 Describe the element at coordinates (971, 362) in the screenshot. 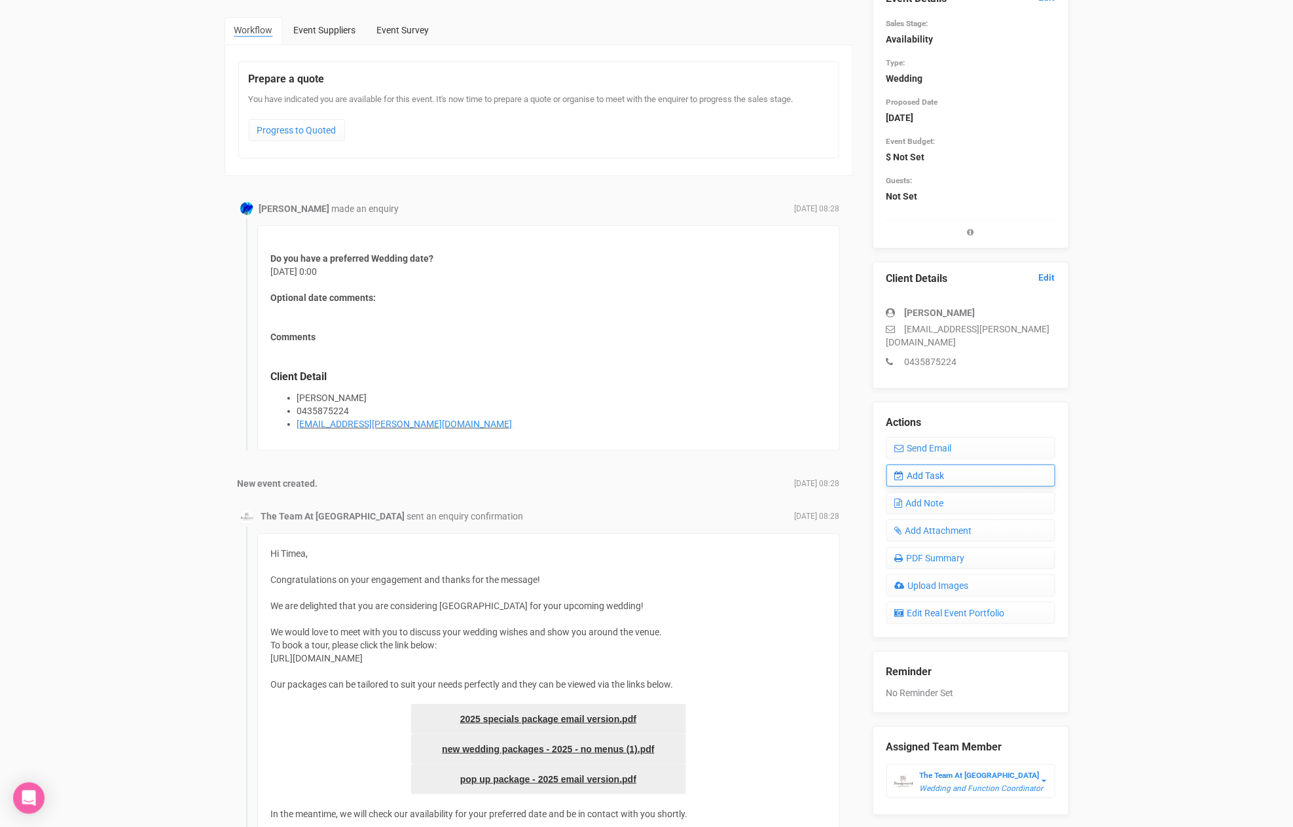

I see `p: 0435875224` at that location.